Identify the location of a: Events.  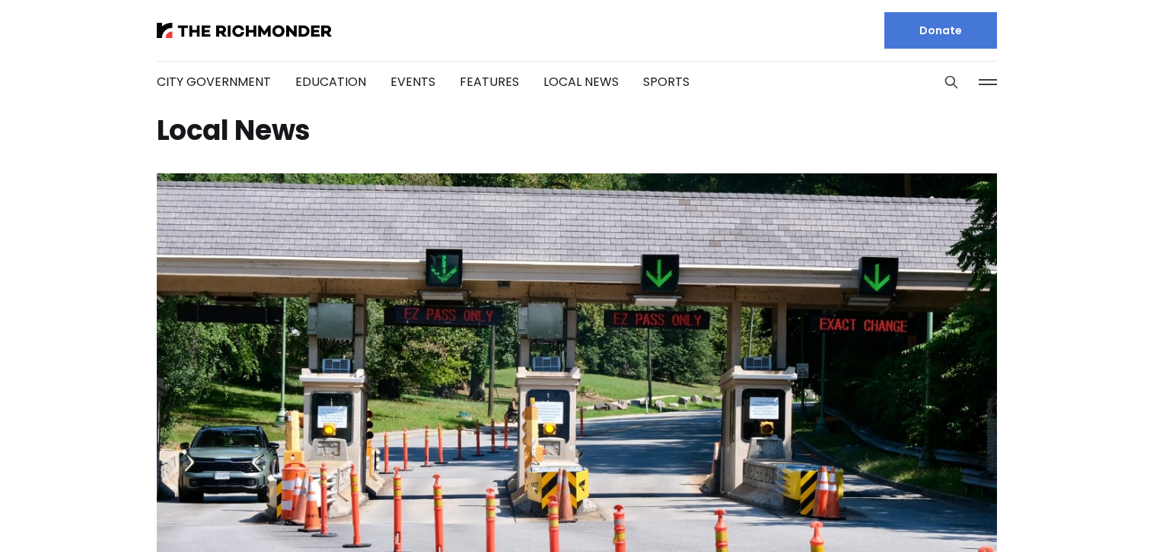
(412, 81).